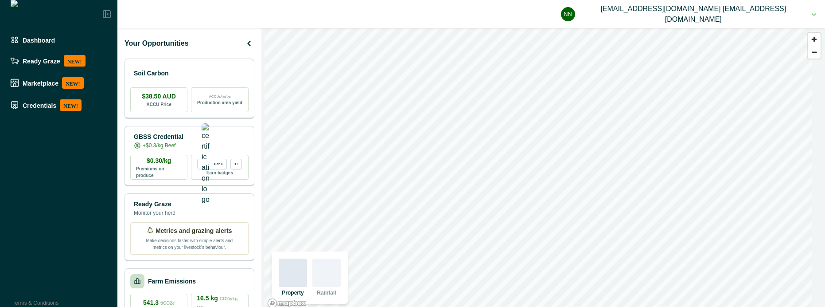  I want to click on p: Your Opportunities, so click(156, 43).